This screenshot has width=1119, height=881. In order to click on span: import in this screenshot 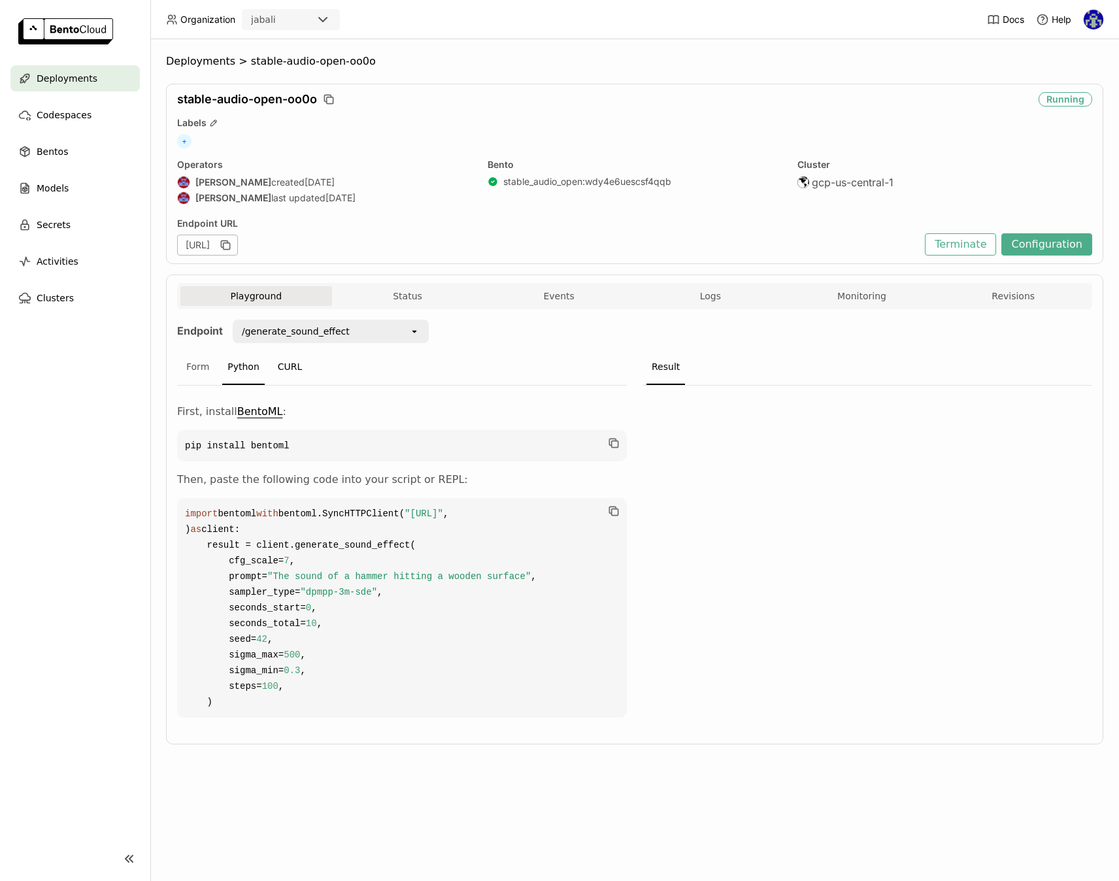, I will do `click(201, 514)`.